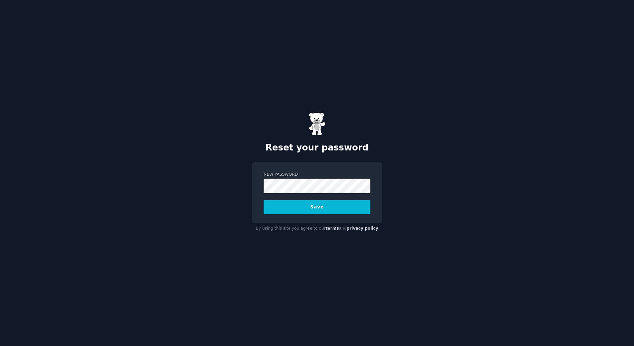 This screenshot has width=634, height=346. Describe the element at coordinates (317, 229) in the screenshot. I see `div: By using this site you agree to our and` at that location.